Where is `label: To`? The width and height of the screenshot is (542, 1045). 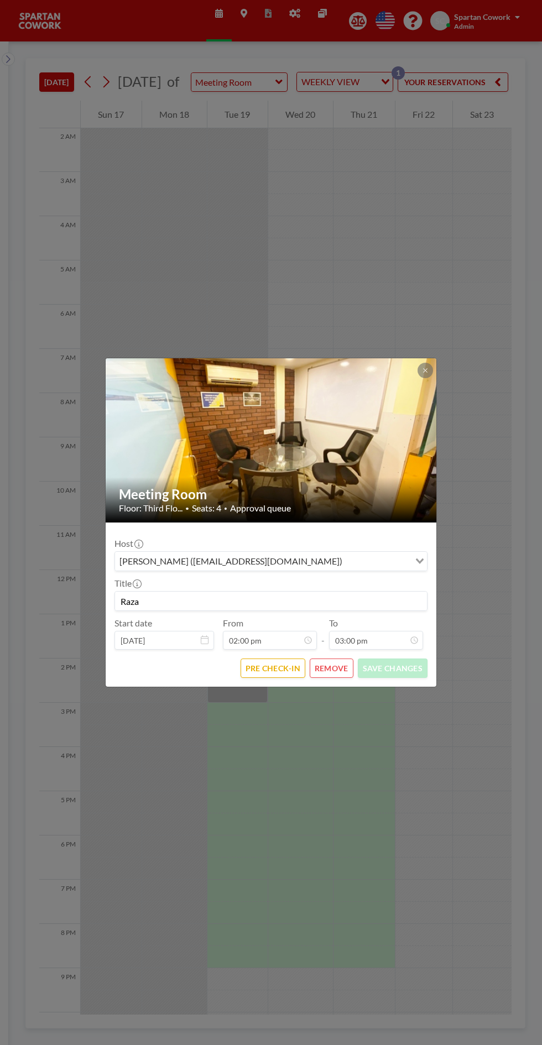 label: To is located at coordinates (333, 623).